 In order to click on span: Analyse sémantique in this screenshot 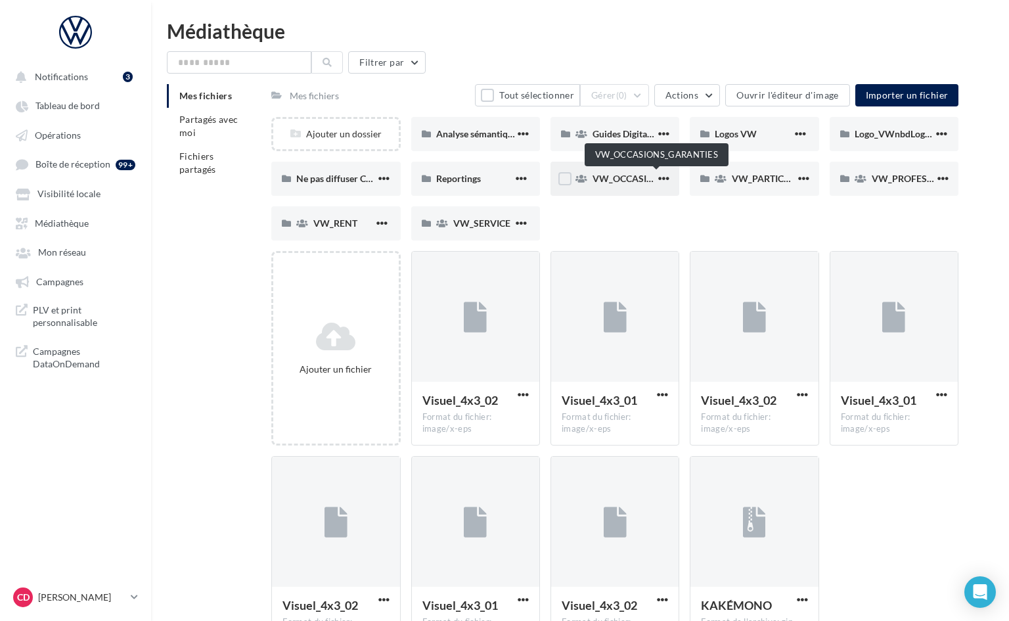, I will do `click(477, 133)`.